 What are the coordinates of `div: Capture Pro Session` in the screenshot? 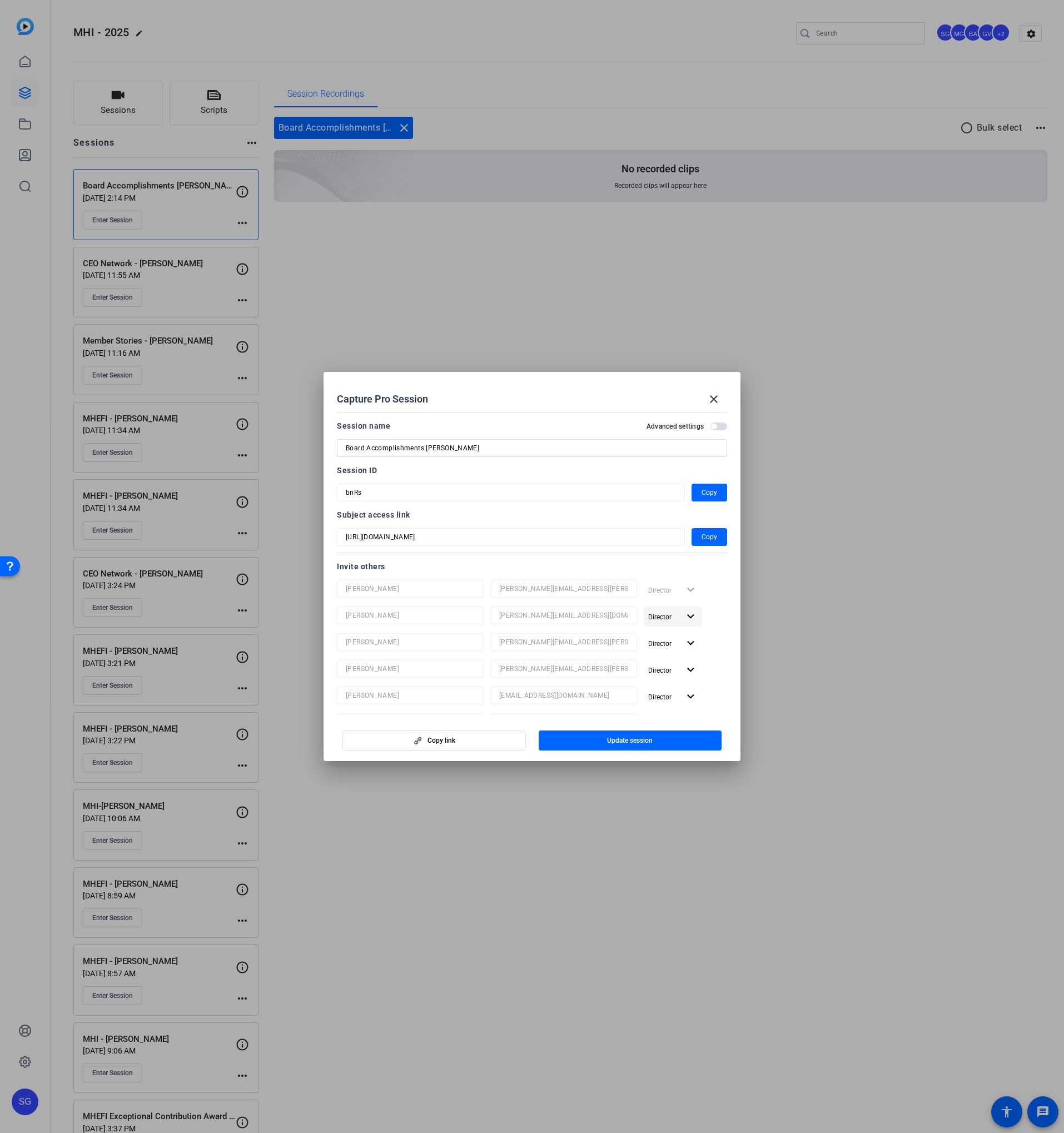 It's located at (532, 399).